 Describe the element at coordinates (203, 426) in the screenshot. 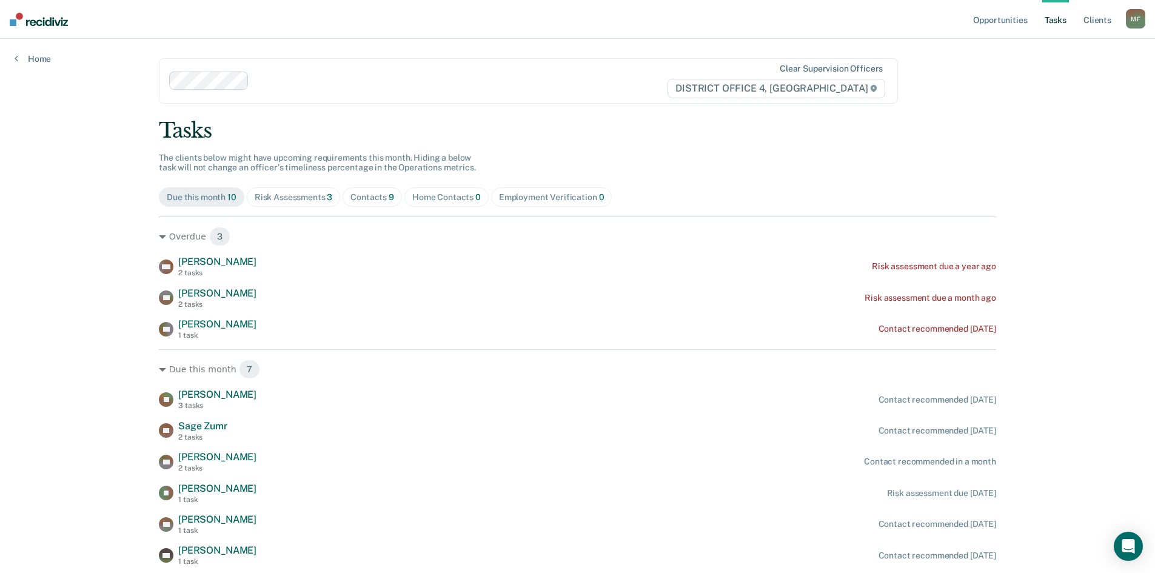

I see `span: Sage Zumr` at that location.